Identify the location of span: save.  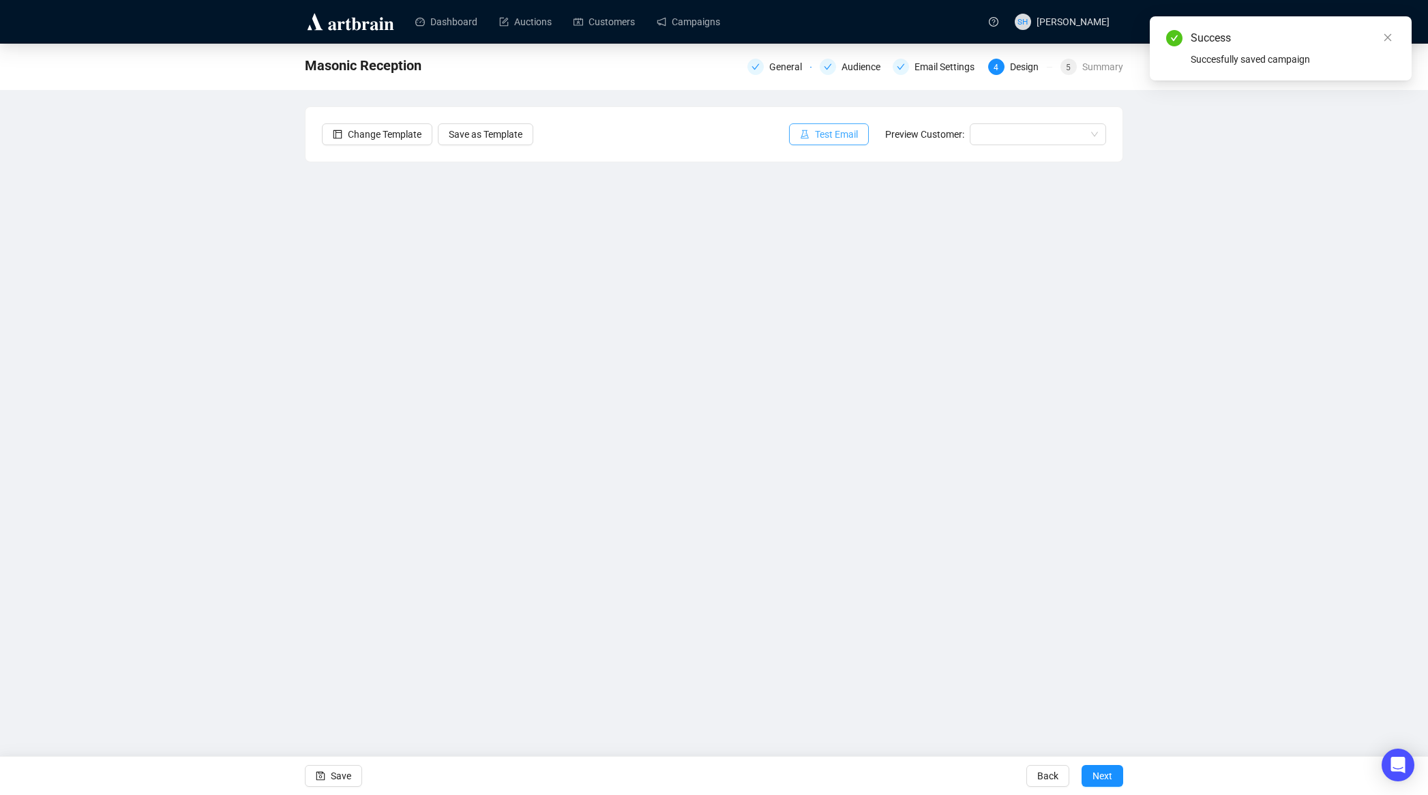
(321, 776).